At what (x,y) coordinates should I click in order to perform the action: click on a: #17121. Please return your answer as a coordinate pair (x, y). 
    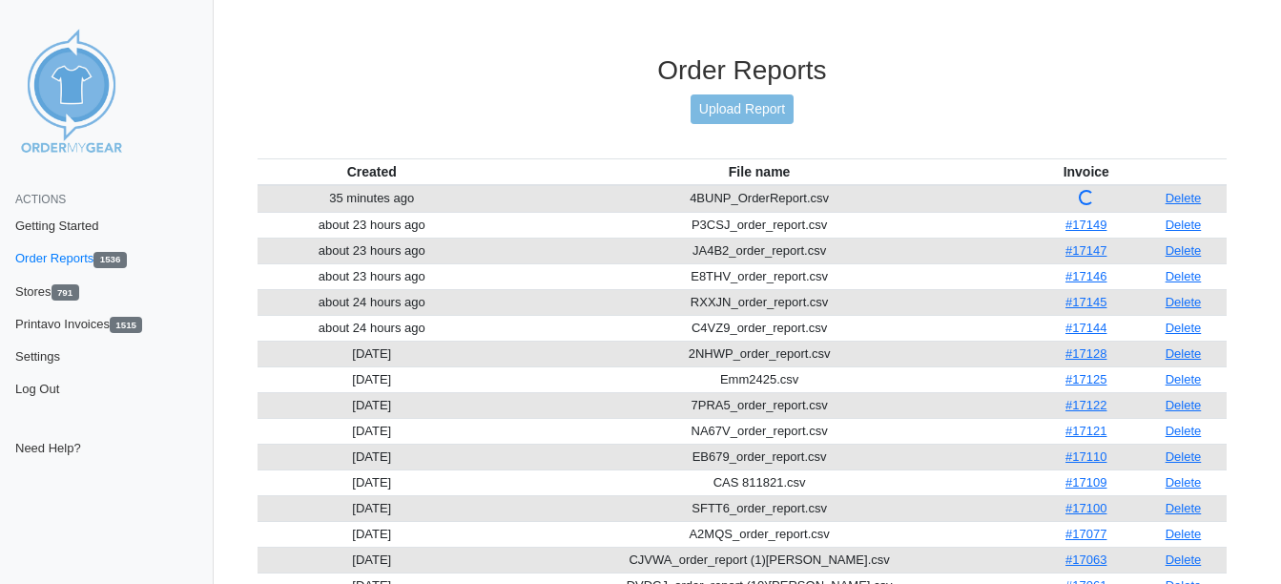
    Looking at the image, I should click on (1086, 430).